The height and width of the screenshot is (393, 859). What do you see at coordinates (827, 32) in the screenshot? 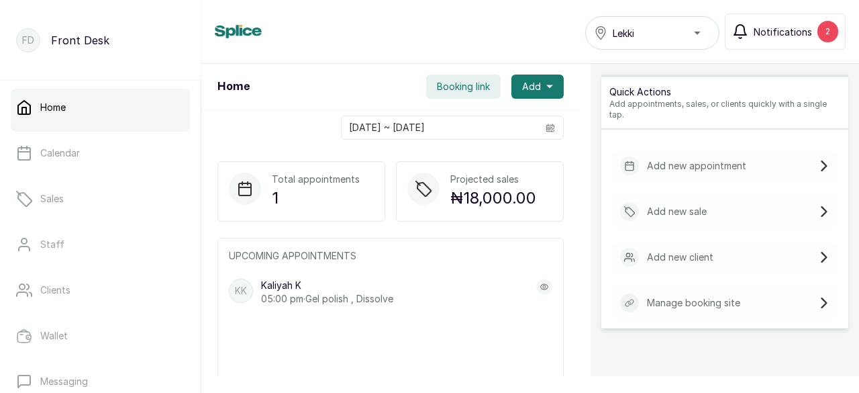
I see `div: 2` at bounding box center [827, 32].